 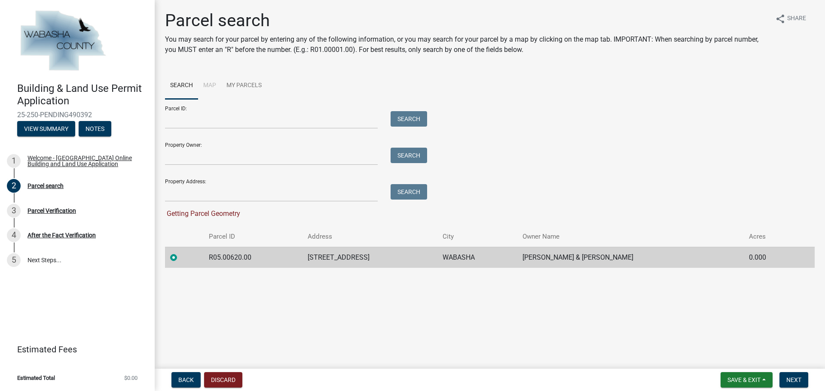 What do you see at coordinates (63, 41) in the screenshot?
I see `img: Wabasha County, Minnesota` at bounding box center [63, 41].